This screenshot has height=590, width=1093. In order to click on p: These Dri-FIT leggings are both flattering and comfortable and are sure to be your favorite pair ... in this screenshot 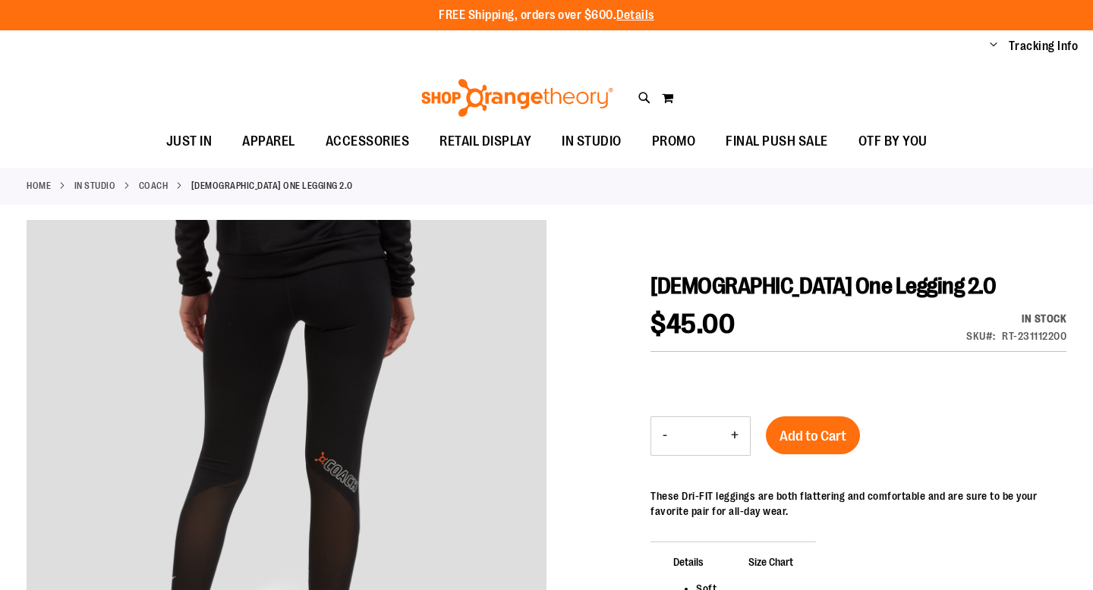, I will do `click(858, 504)`.